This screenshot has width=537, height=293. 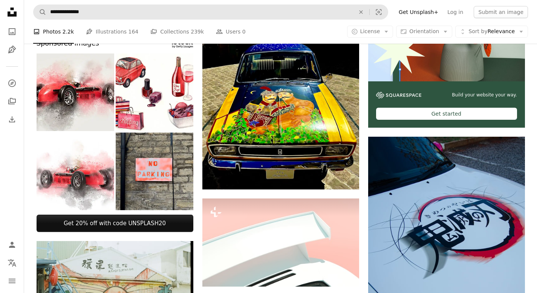 I want to click on div: Get started, so click(x=447, y=114).